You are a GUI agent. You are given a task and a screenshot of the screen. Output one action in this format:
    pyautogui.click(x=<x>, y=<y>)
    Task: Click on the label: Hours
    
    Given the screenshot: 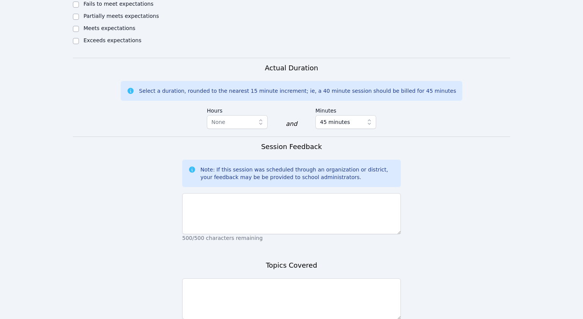 What is the action you would take?
    pyautogui.click(x=237, y=109)
    